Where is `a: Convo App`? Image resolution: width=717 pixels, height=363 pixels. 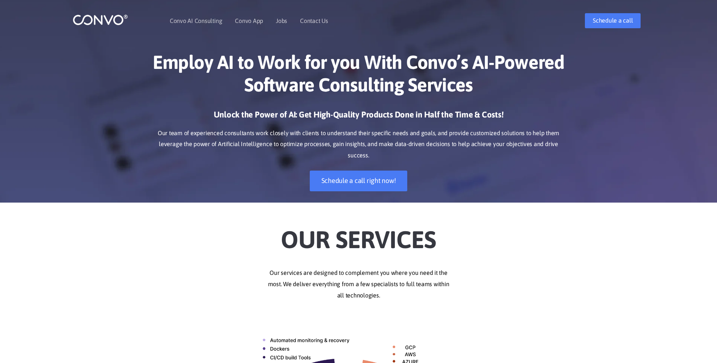
a: Convo App is located at coordinates (249, 21).